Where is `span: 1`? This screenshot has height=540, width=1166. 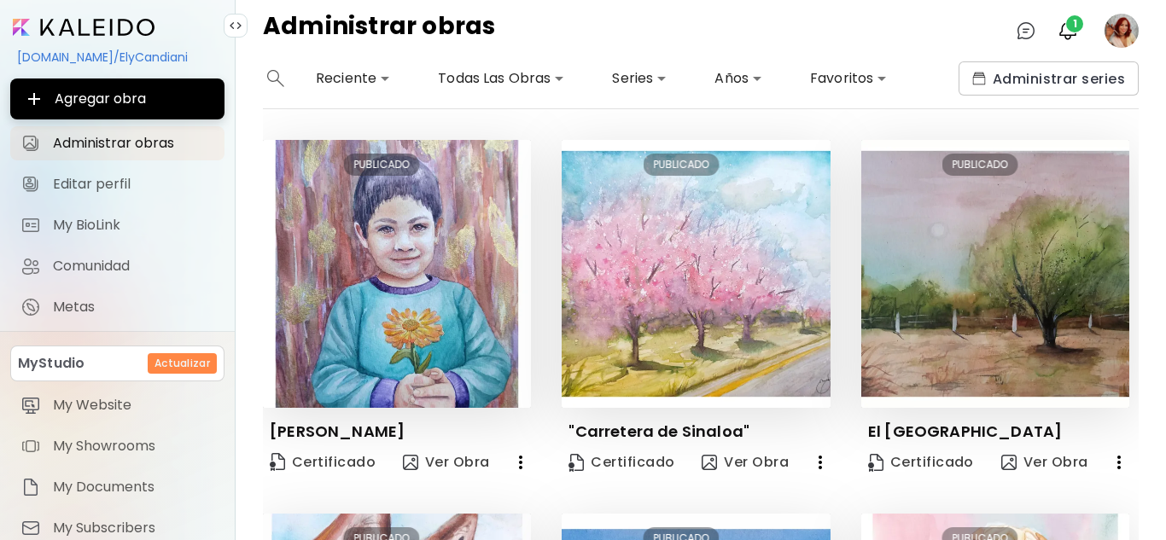 span: 1 is located at coordinates (1075, 24).